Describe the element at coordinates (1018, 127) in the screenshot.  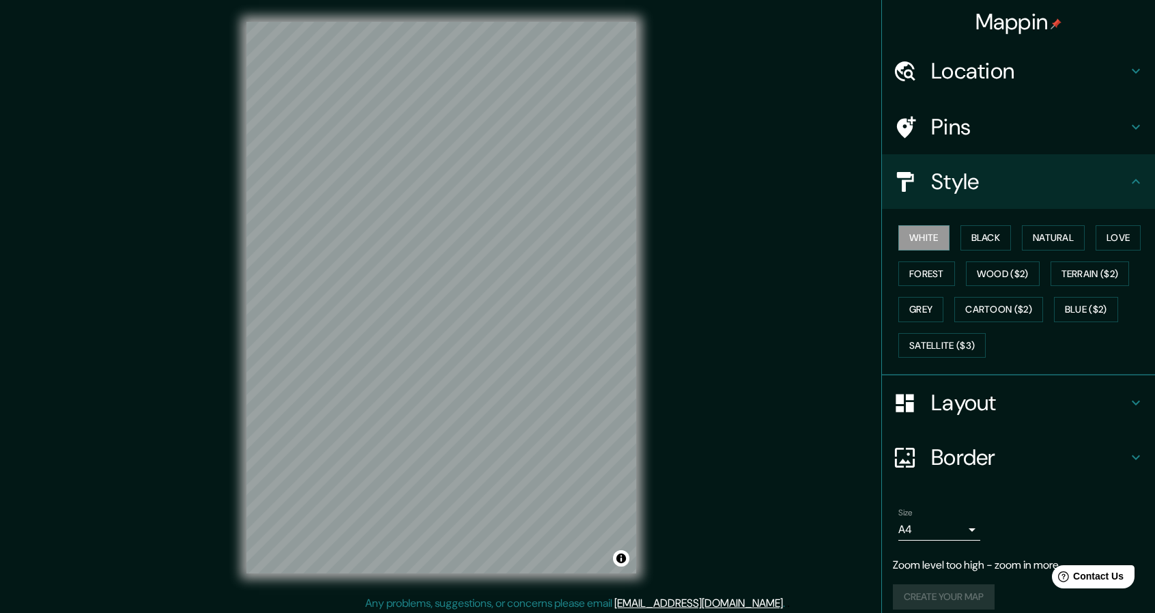
I see `div: Pins` at that location.